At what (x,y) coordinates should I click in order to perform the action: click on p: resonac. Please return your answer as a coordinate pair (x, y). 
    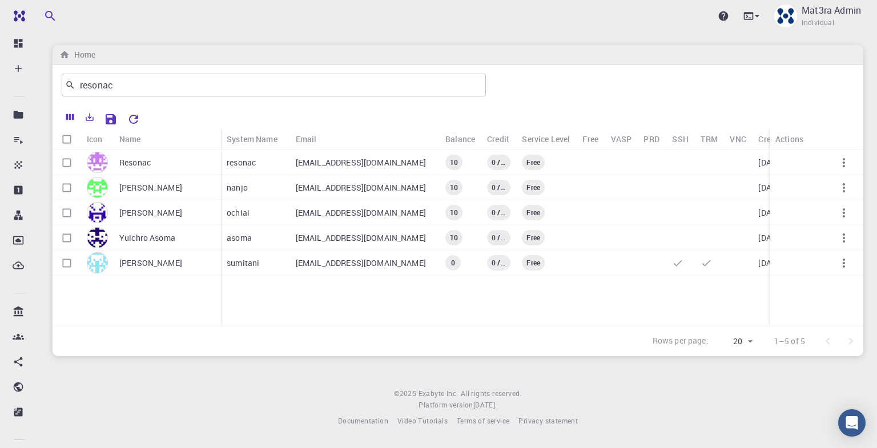
    Looking at the image, I should click on (241, 163).